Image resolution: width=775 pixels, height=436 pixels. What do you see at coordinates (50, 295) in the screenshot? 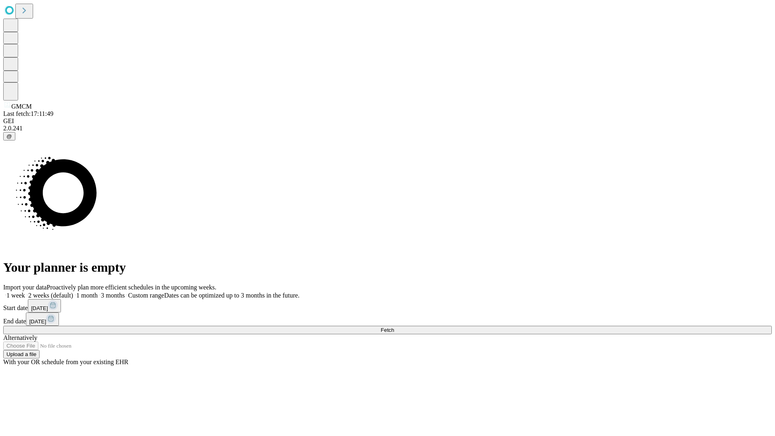
I see `span: 2 weeks (default)` at bounding box center [50, 295].